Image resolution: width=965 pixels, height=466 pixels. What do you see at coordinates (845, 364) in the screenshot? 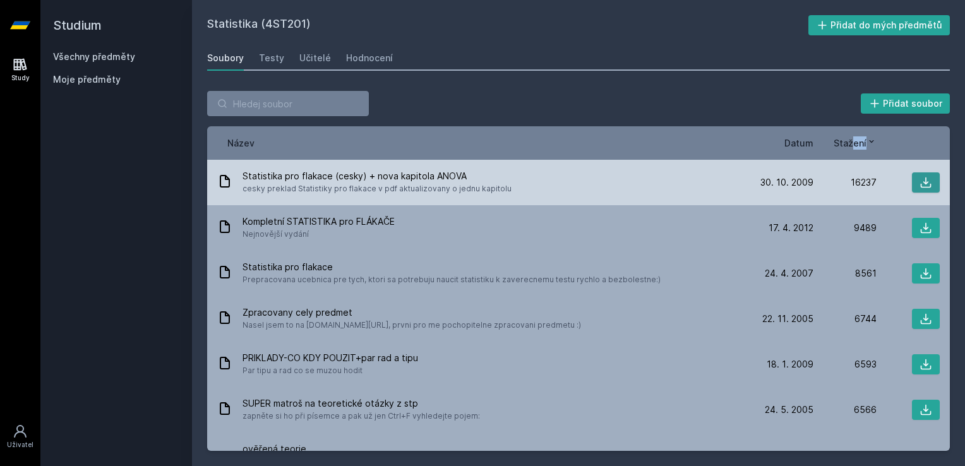
I see `div: 6593` at bounding box center [845, 364].